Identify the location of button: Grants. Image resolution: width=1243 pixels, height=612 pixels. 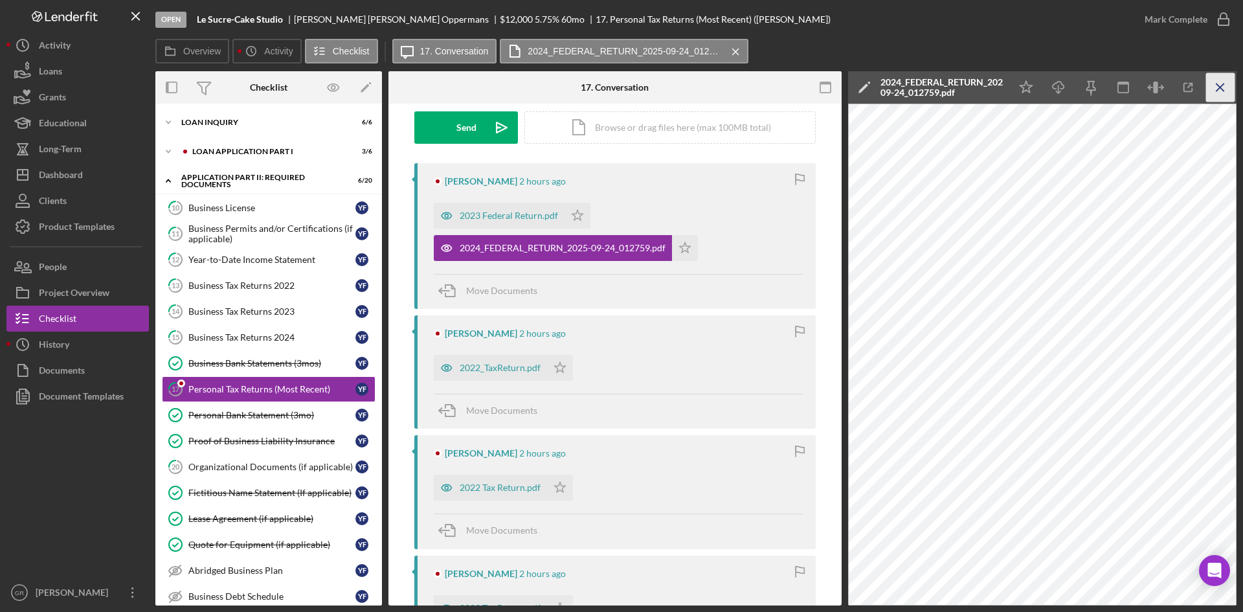
(78, 97).